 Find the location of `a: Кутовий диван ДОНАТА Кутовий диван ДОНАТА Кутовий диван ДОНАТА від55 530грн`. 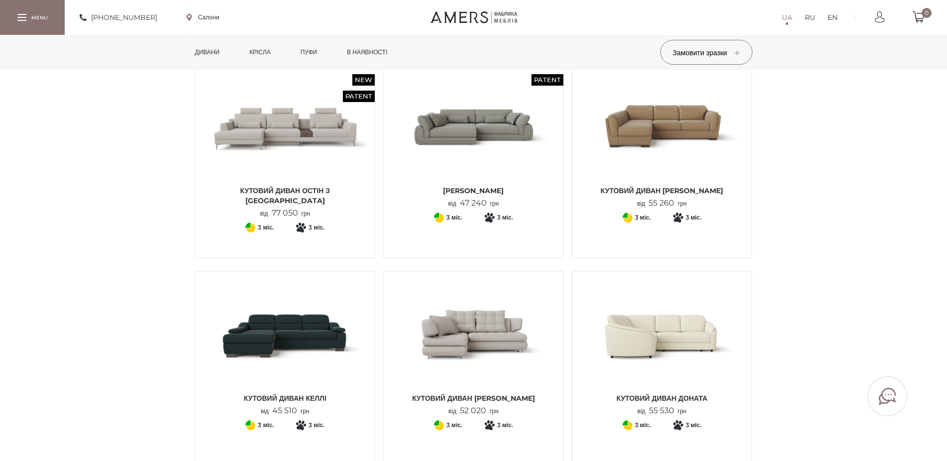

a: Кутовий диван ДОНАТА Кутовий диван ДОНАТА Кутовий диван ДОНАТА від55 530грн is located at coordinates (662, 347).